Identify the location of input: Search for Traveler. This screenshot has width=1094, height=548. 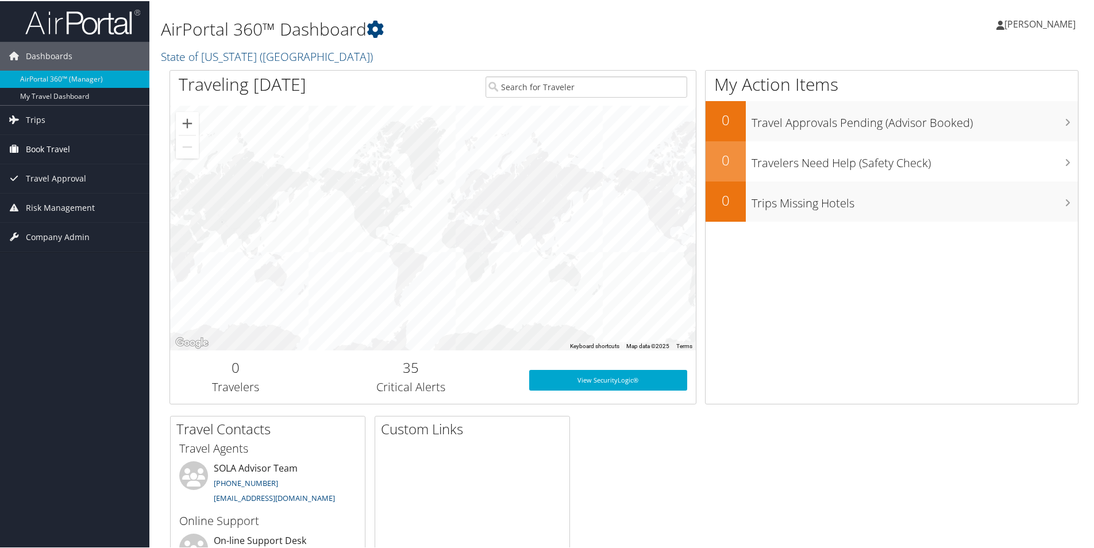
(586, 86).